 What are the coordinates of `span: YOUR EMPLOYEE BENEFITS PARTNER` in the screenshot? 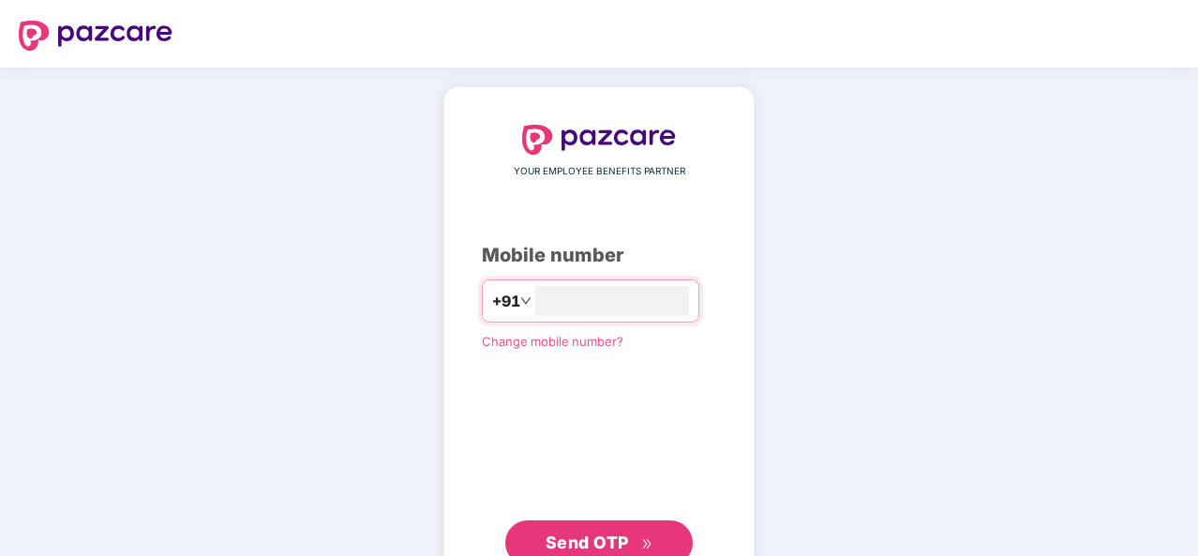 It's located at (599, 171).